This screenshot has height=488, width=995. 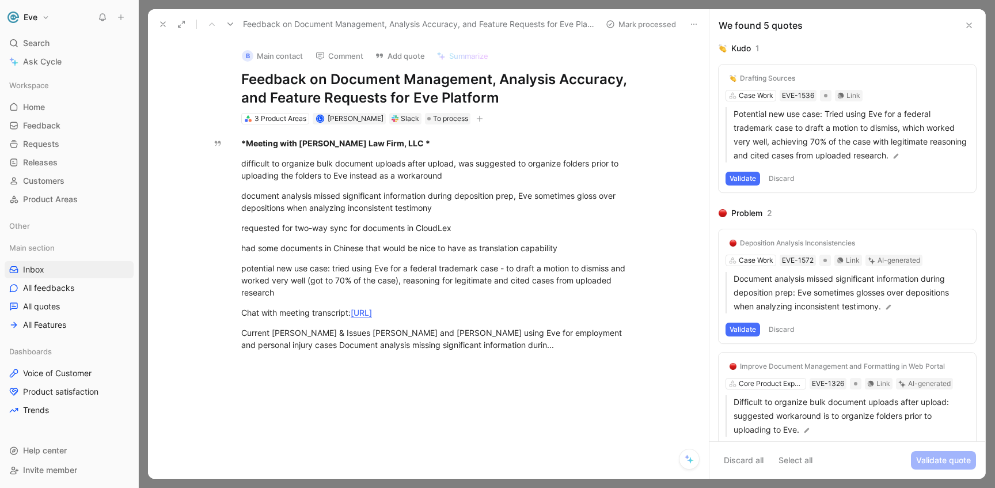 What do you see at coordinates (69, 325) in the screenshot?
I see `a: All Features` at bounding box center [69, 325].